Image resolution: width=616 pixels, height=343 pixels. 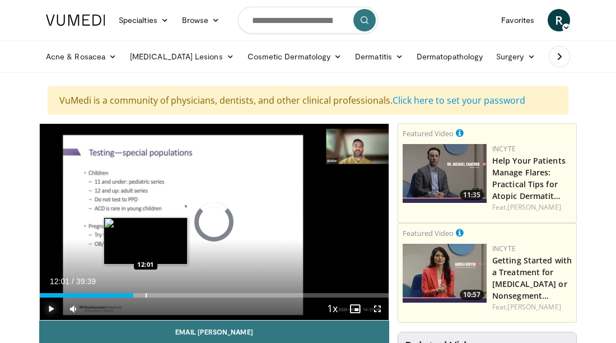 I want to click on button: Play, so click(x=51, y=309).